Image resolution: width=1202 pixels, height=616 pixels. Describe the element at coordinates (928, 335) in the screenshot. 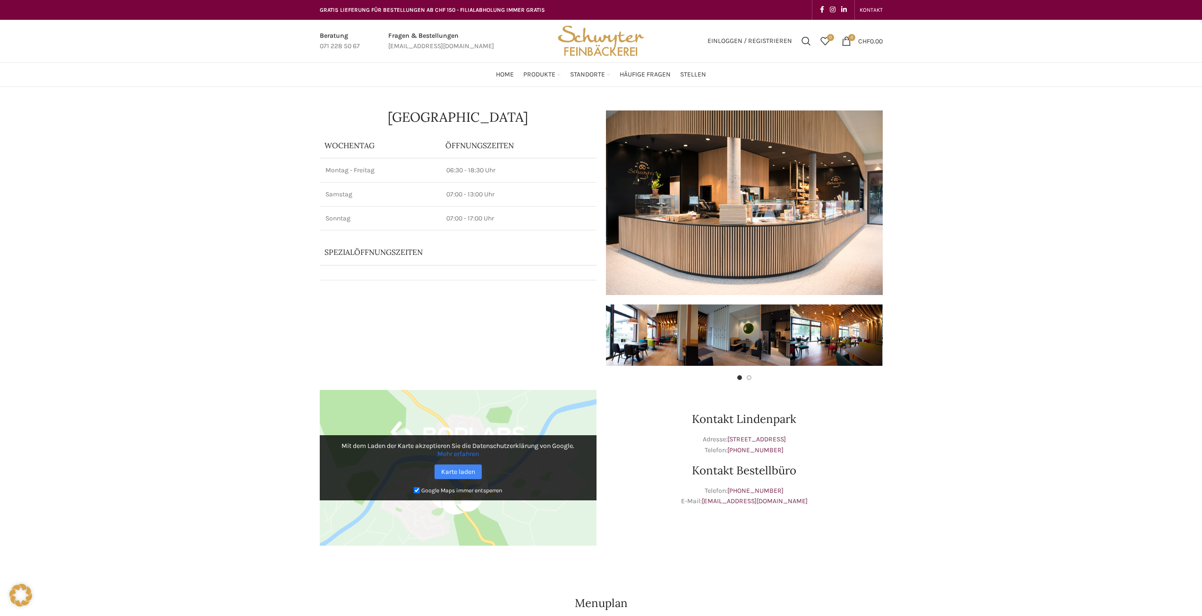

I see `img: 016-e1571924866289` at that location.